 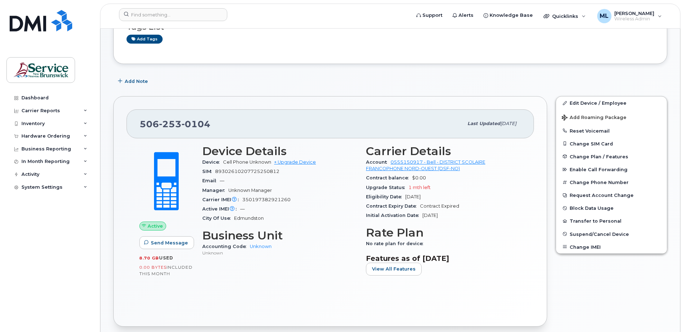 I want to click on span: Device, so click(x=213, y=162).